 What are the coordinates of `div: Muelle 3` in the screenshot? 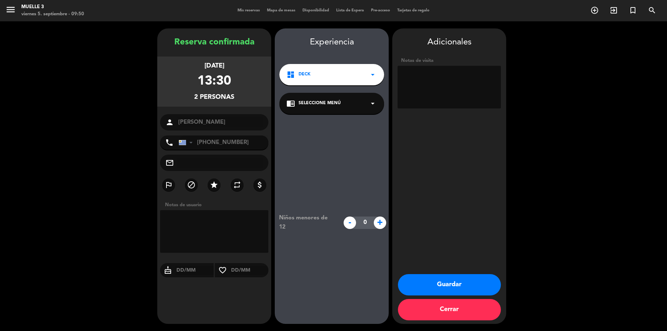 It's located at (53, 7).